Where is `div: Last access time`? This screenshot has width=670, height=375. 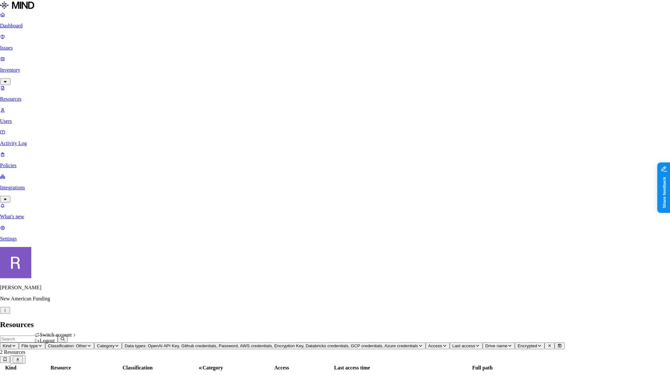
div: Last access time is located at coordinates (352, 368).